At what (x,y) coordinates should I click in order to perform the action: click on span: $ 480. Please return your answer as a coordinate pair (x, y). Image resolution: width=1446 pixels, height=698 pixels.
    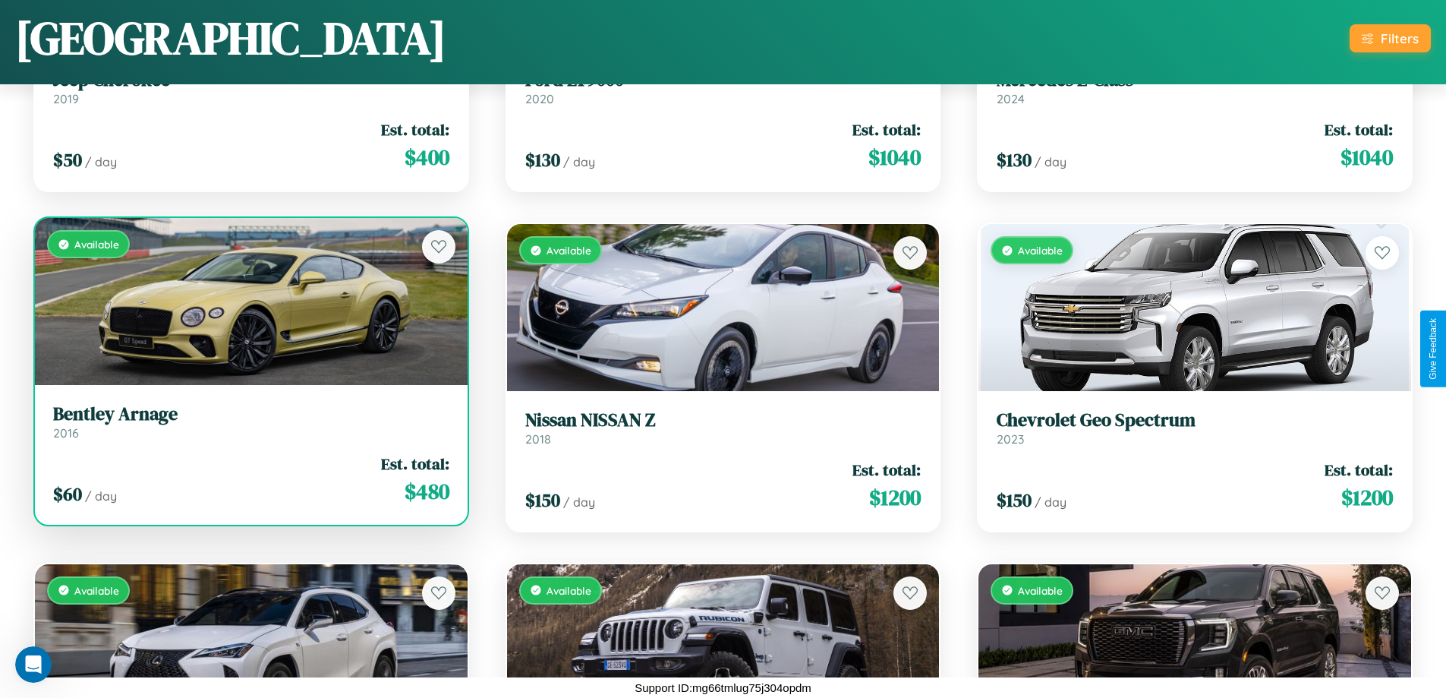
    Looking at the image, I should click on (427, 491).